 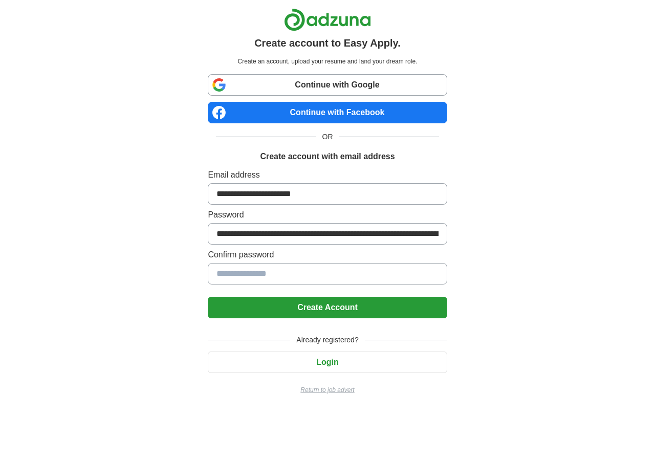 I want to click on a: Continue with Facebook, so click(x=327, y=113).